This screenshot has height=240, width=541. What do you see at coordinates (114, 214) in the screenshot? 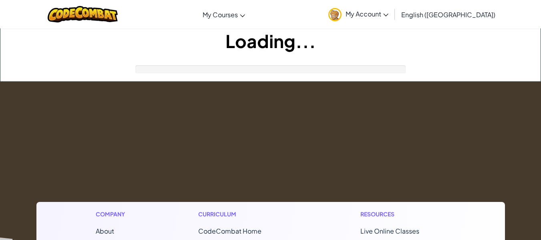
I see `h1: Company` at bounding box center [114, 214].